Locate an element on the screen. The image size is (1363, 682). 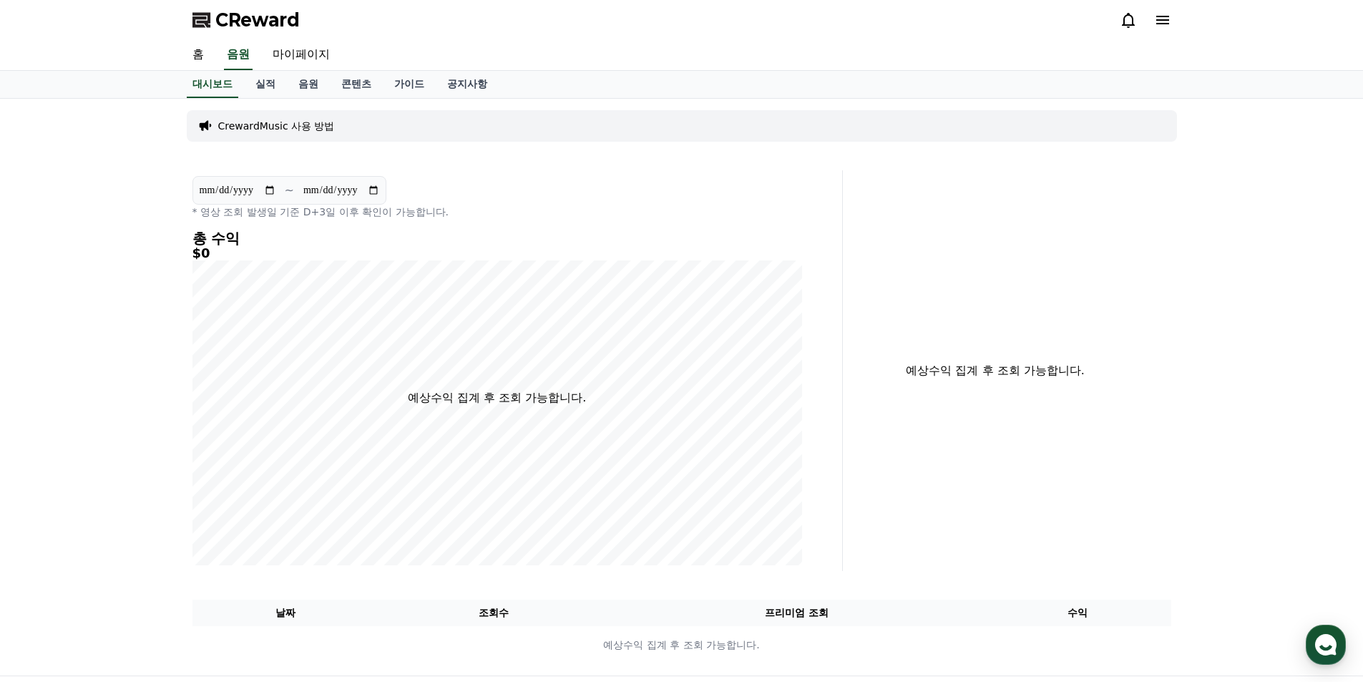
a: 마이페이지 is located at coordinates (301, 55).